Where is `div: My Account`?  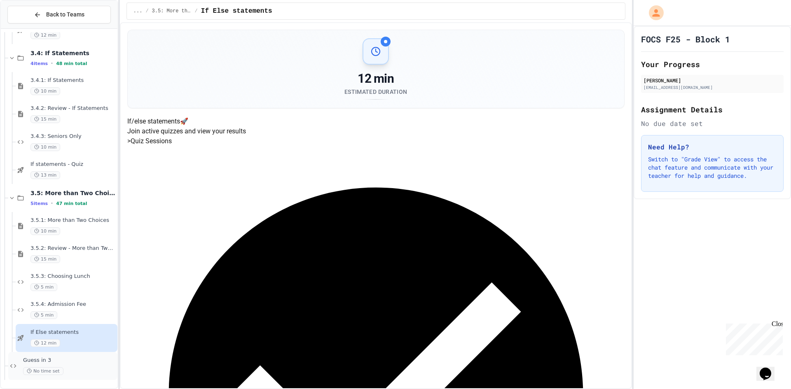 div: My Account is located at coordinates (653, 13).